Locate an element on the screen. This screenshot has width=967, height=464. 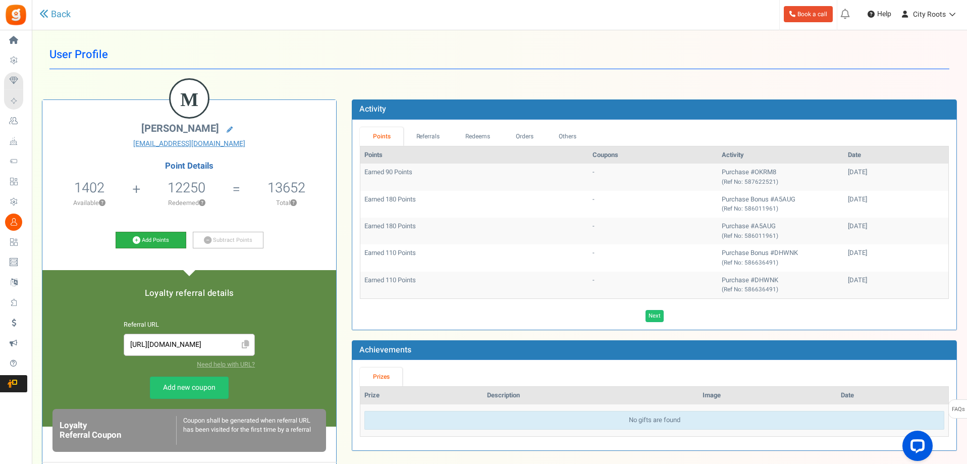
a: Add Points is located at coordinates (151, 240).